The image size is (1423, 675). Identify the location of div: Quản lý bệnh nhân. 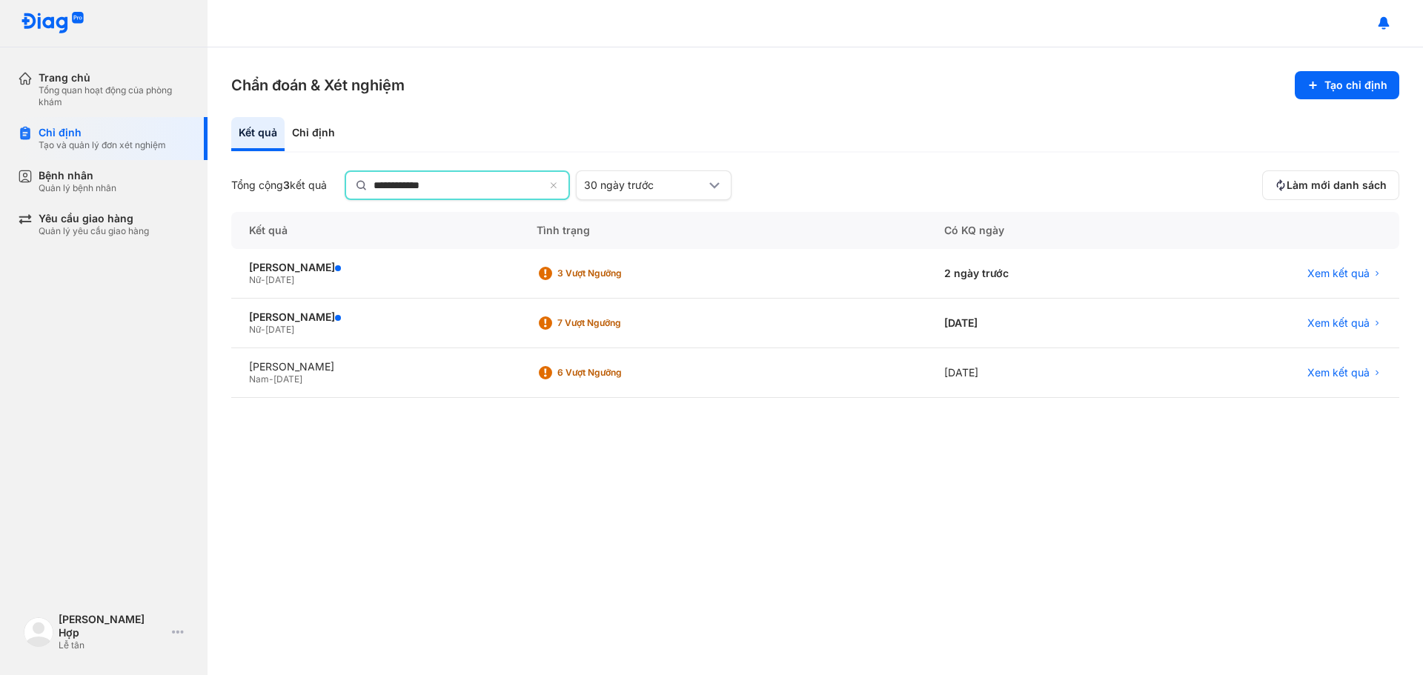
(77, 188).